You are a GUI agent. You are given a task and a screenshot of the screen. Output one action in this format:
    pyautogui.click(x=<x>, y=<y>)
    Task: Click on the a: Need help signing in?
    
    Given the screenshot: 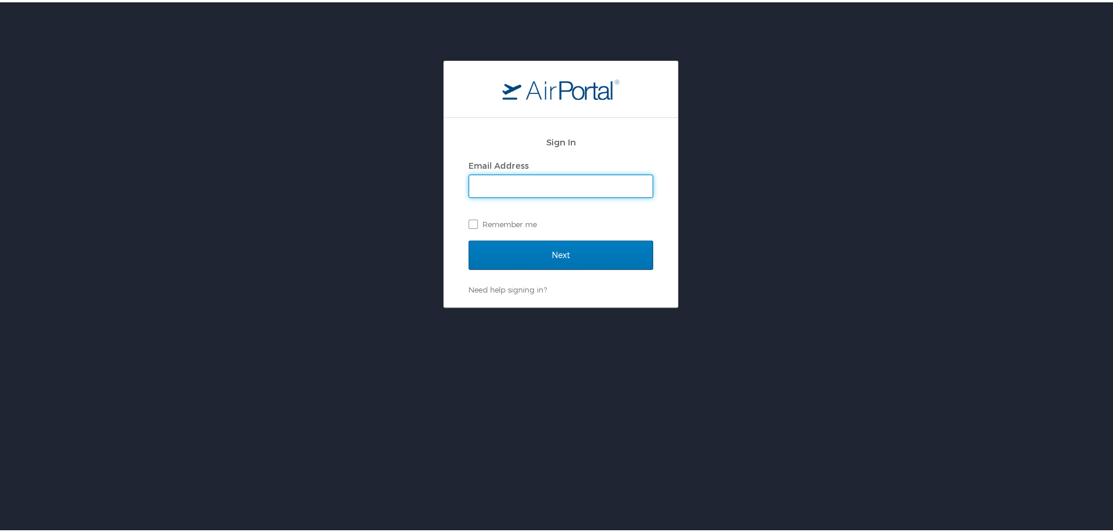 What is the action you would take?
    pyautogui.click(x=508, y=288)
    